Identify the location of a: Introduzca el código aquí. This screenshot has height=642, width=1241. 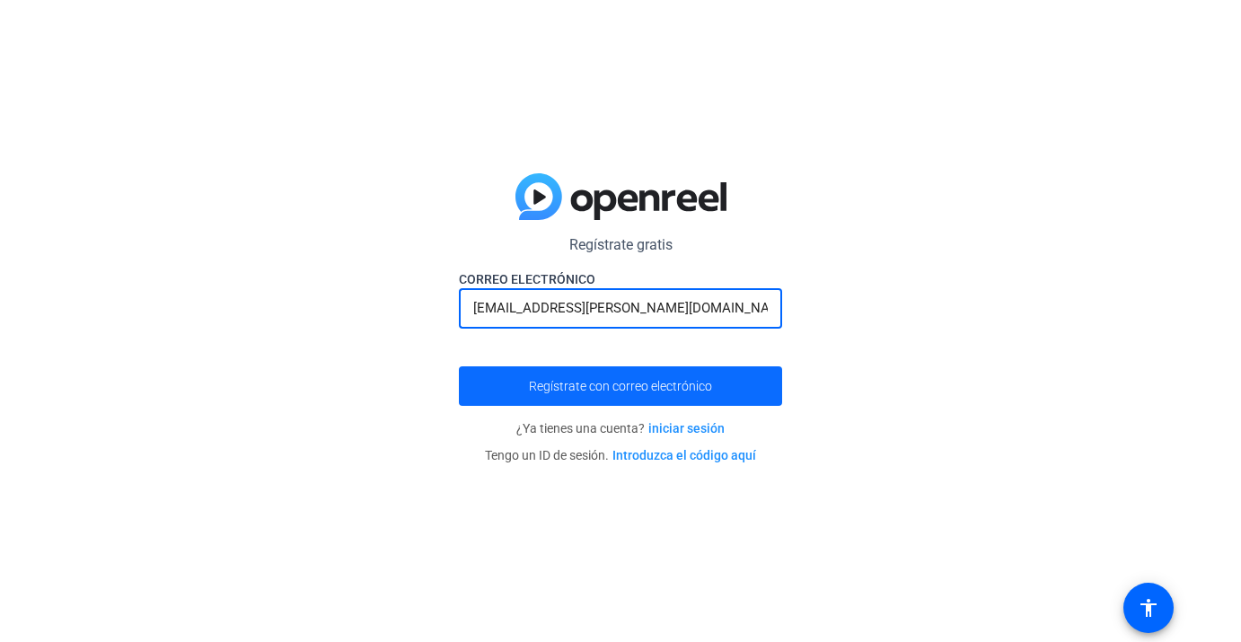
(684, 455).